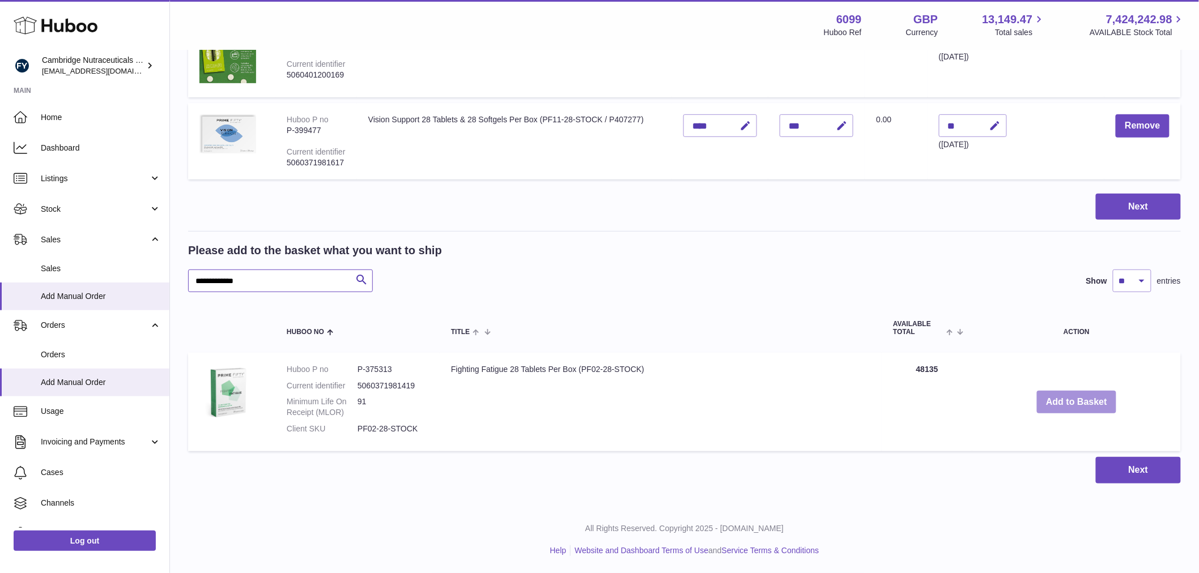  Describe the element at coordinates (95, 209) in the screenshot. I see `span: Stock` at that location.